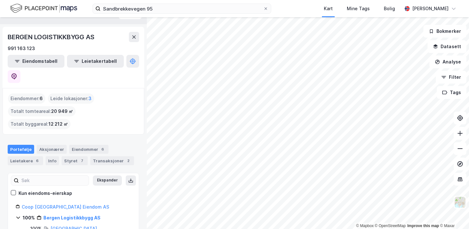  I want to click on div: Mine Tags, so click(358, 9).